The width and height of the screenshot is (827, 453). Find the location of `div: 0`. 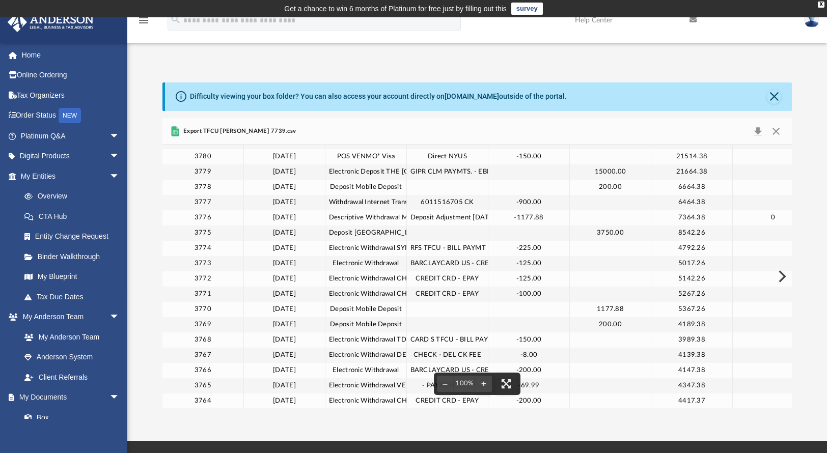

div: 0 is located at coordinates (773, 218).